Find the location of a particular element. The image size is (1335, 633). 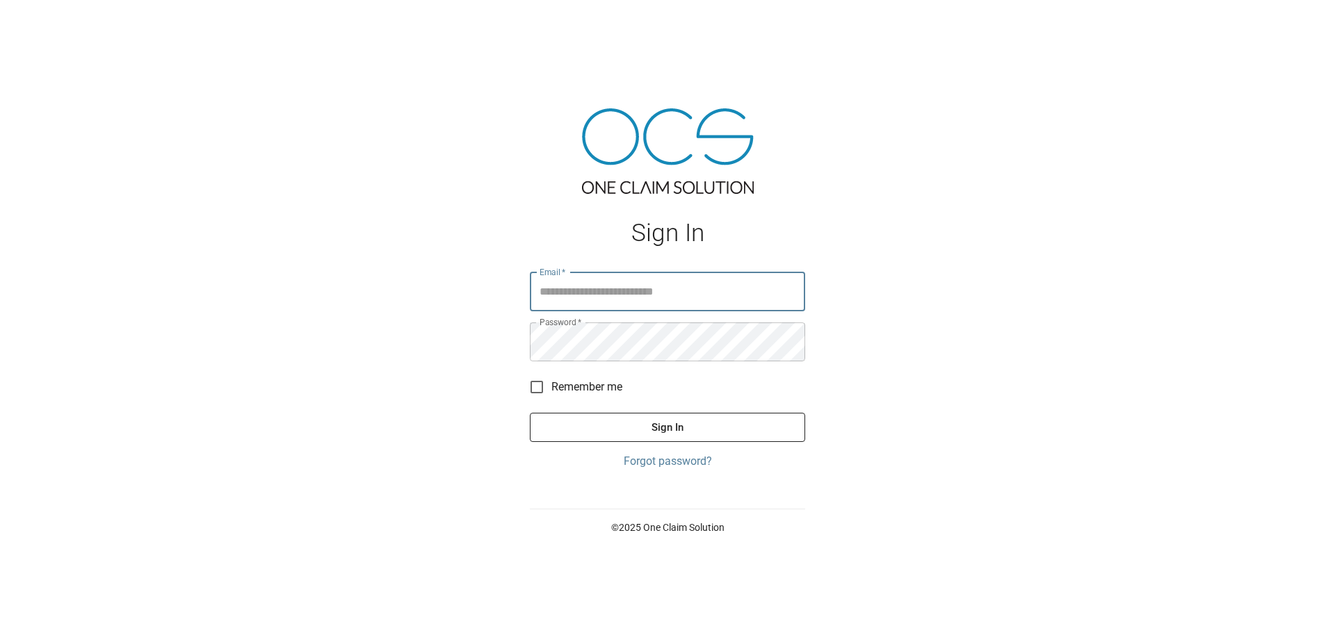

label: Email is located at coordinates (553, 272).